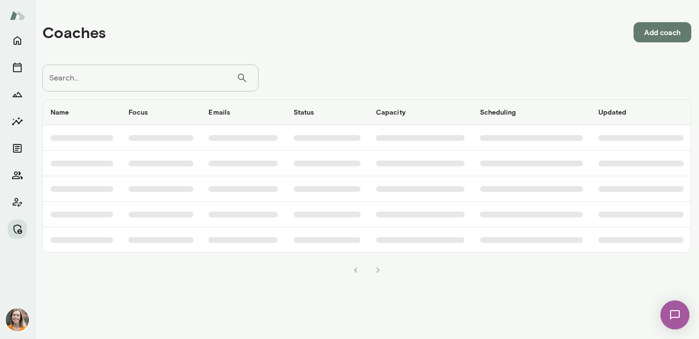  Describe the element at coordinates (74, 32) in the screenshot. I see `h4: Coaches` at that location.